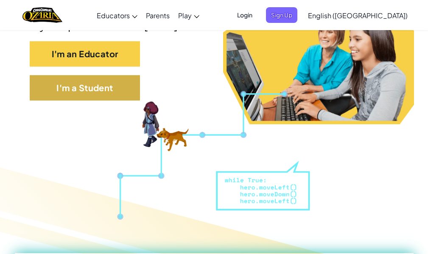  Describe the element at coordinates (85, 54) in the screenshot. I see `button: I'm an Educator` at that location.